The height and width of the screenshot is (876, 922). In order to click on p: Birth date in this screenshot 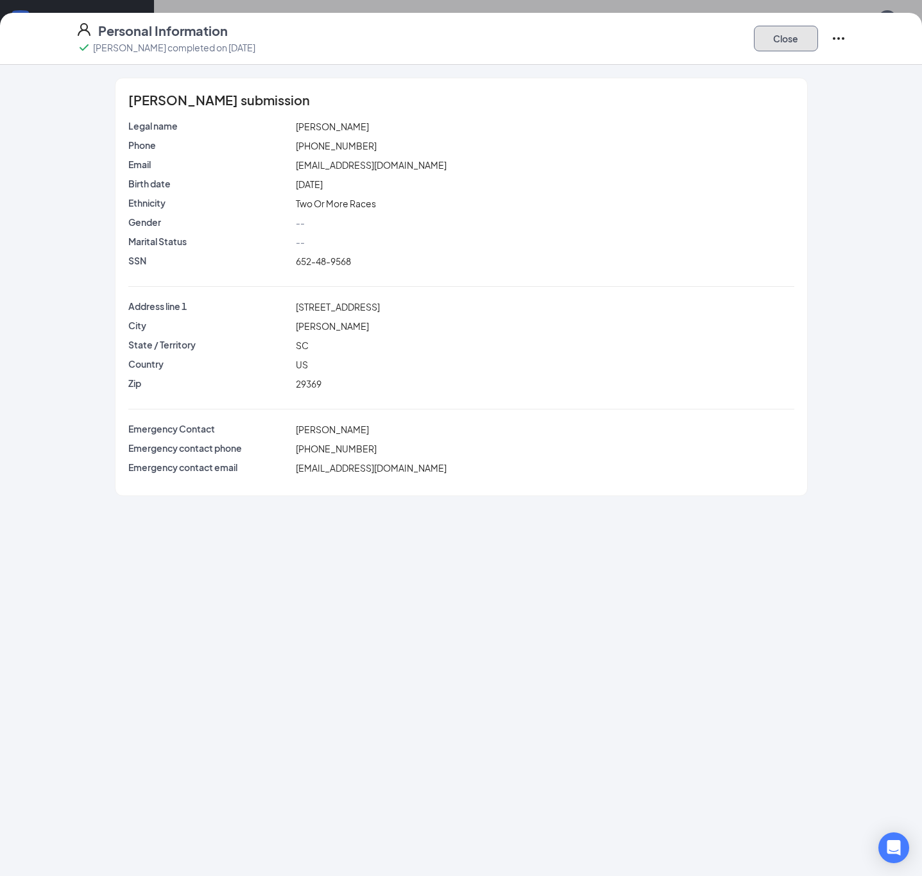, I will do `click(210, 184)`.